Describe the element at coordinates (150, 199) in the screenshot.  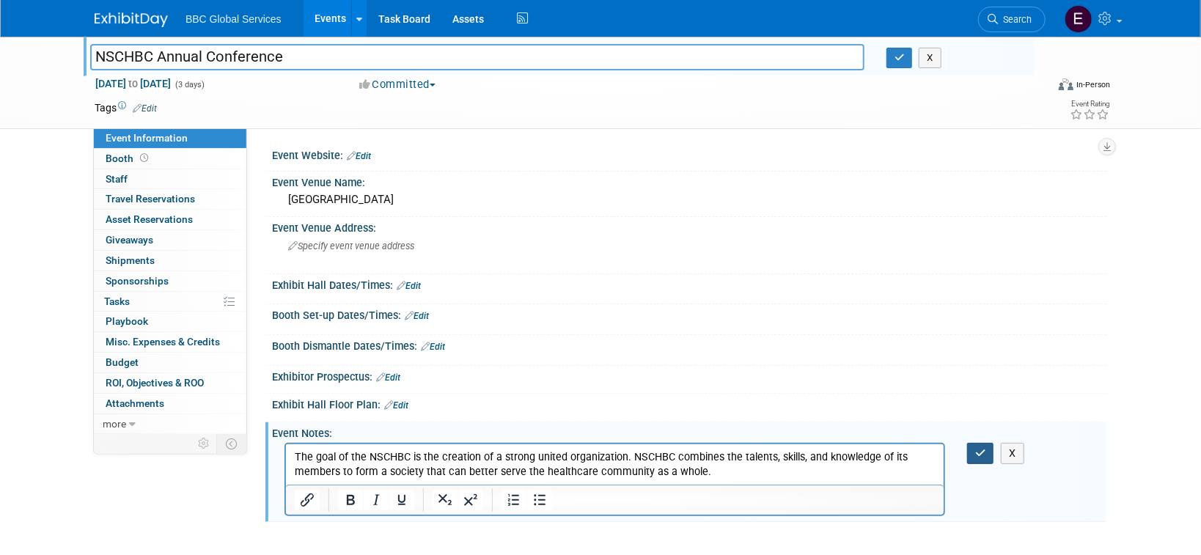
I see `span: Travel Reservations` at that location.